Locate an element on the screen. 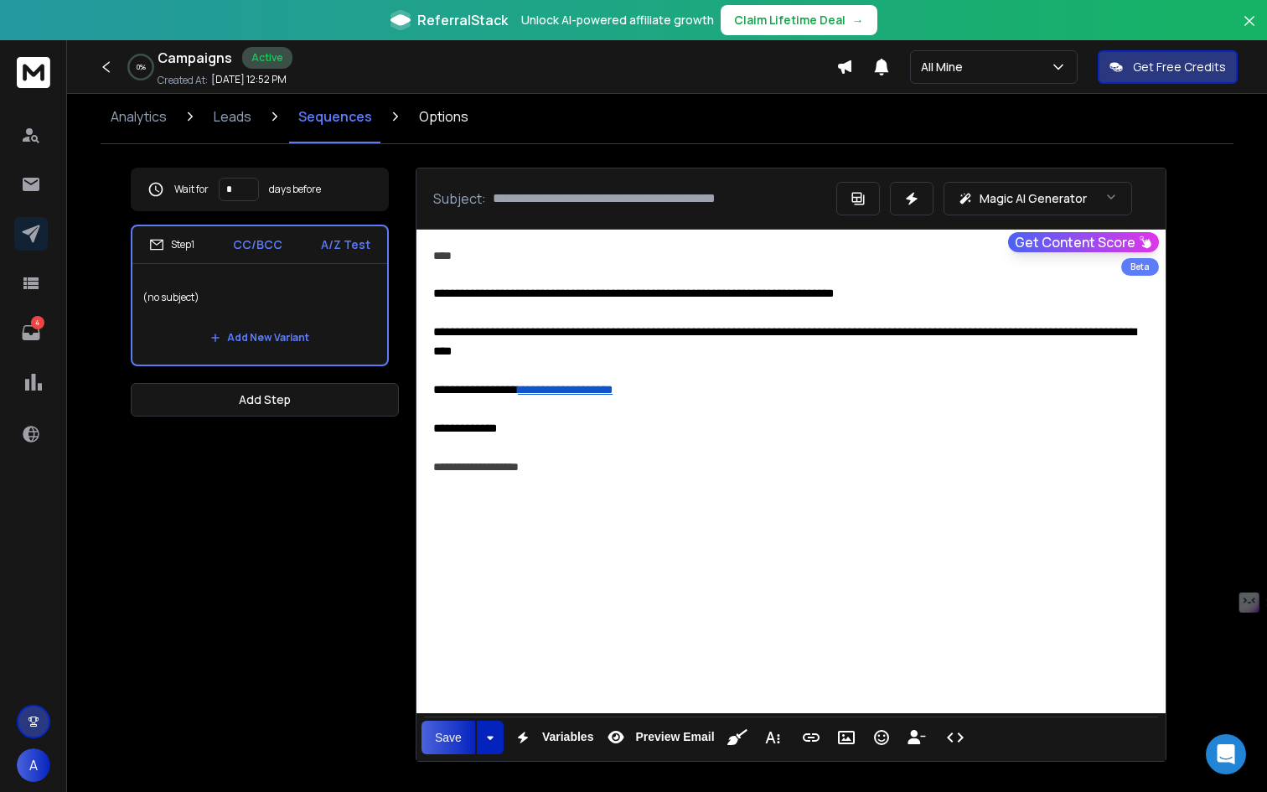 The image size is (1267, 792). p: Subject: is located at coordinates (459, 199).